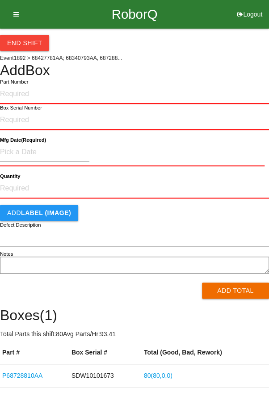 The height and width of the screenshot is (418, 269). I want to click on a: 80(80,0,0), so click(158, 375).